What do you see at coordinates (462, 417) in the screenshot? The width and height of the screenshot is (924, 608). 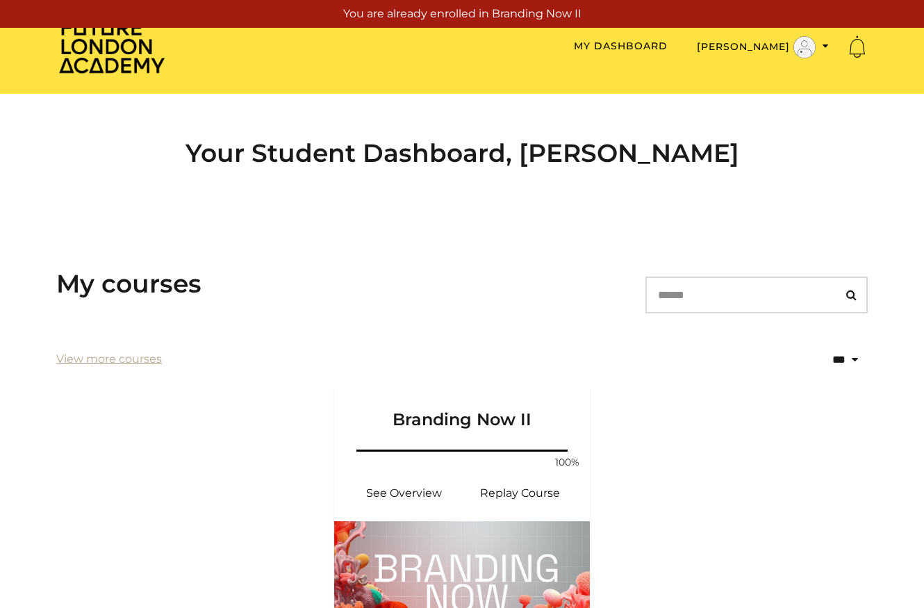 I see `a: Branding Now II` at bounding box center [462, 417].